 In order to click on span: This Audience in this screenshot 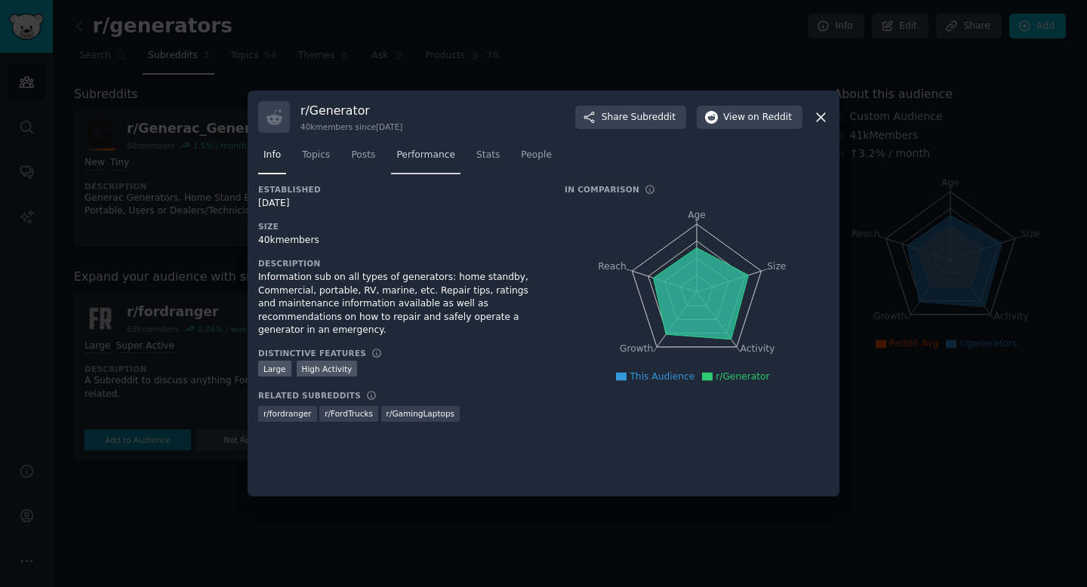, I will do `click(662, 377)`.